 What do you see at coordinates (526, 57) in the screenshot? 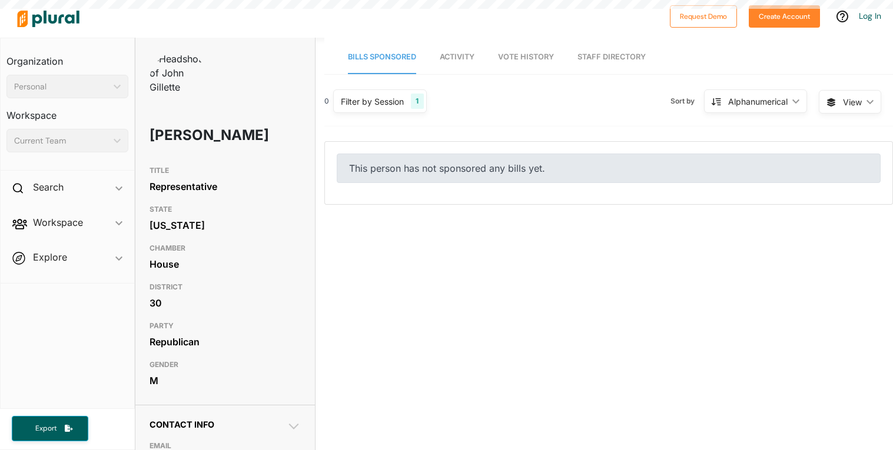
I see `span: Vote History` at bounding box center [526, 57].